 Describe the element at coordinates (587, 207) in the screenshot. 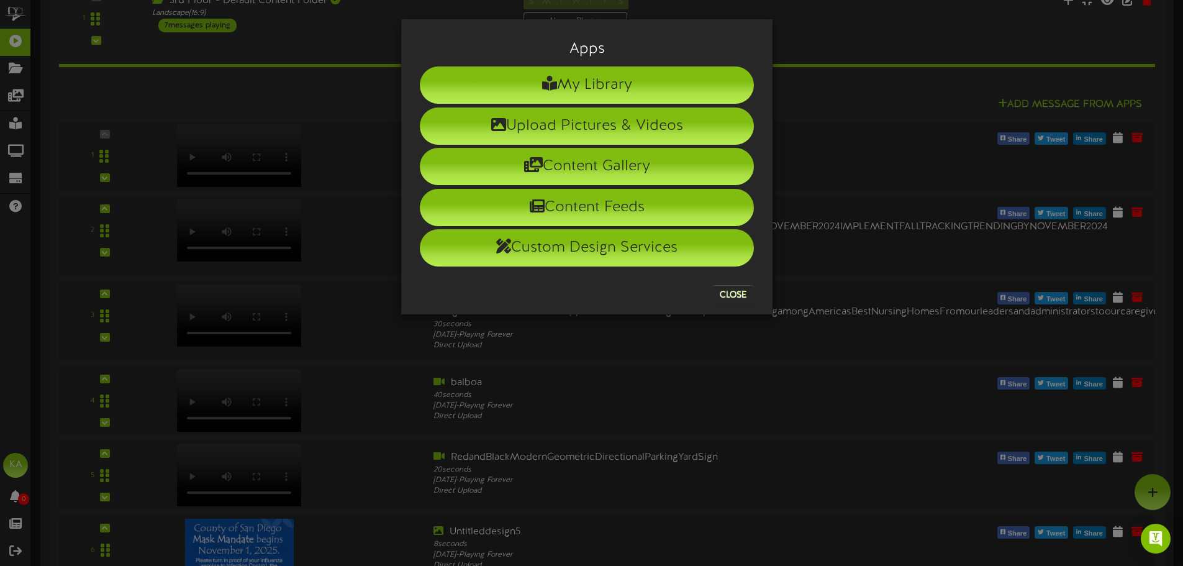

I see `li: Content Feeds` at that location.